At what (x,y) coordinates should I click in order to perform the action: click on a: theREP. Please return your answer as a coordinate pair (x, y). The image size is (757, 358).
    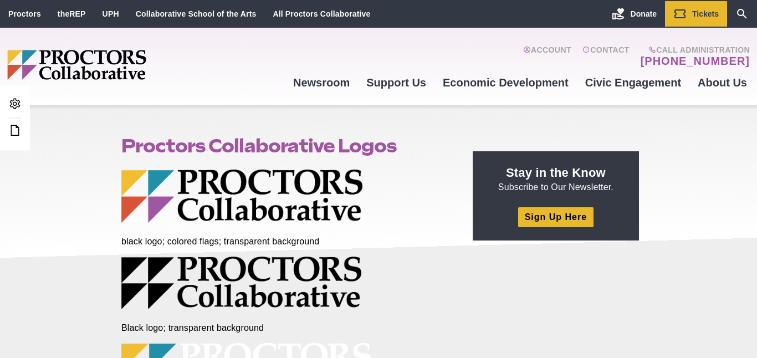
    Looking at the image, I should click on (72, 14).